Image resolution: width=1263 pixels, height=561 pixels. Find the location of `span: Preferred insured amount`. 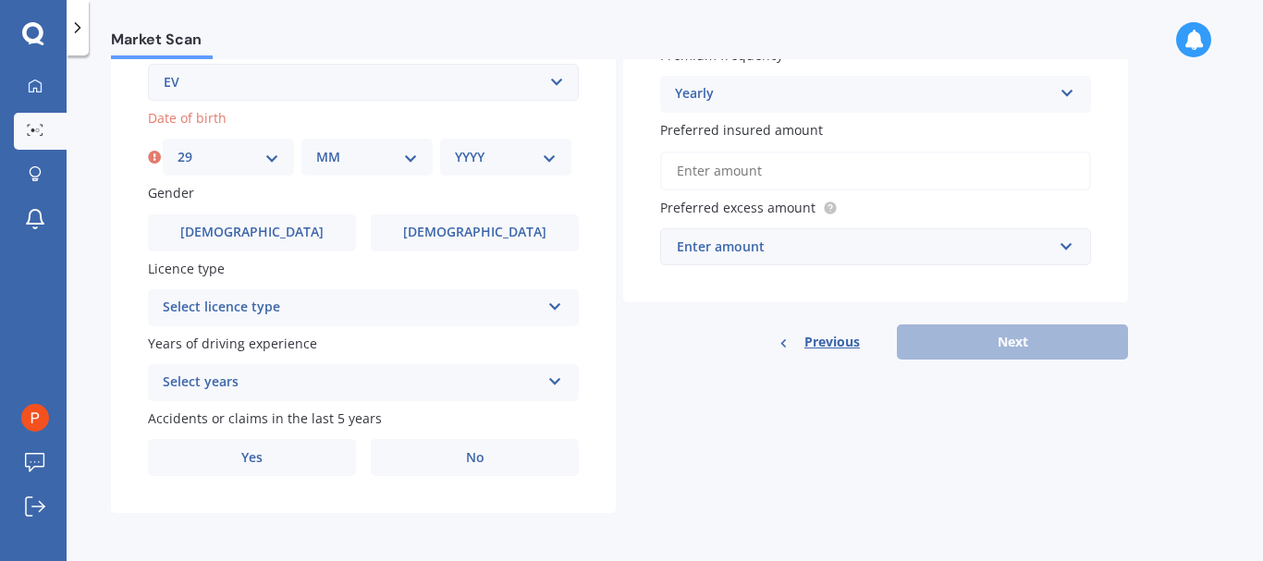

span: Preferred insured amount is located at coordinates (742, 130).